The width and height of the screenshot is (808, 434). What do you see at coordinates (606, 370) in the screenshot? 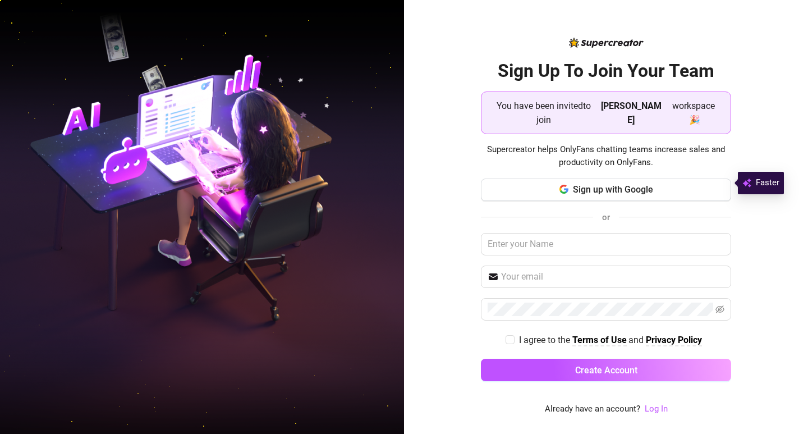
I see `button: Create Account` at bounding box center [606, 370].